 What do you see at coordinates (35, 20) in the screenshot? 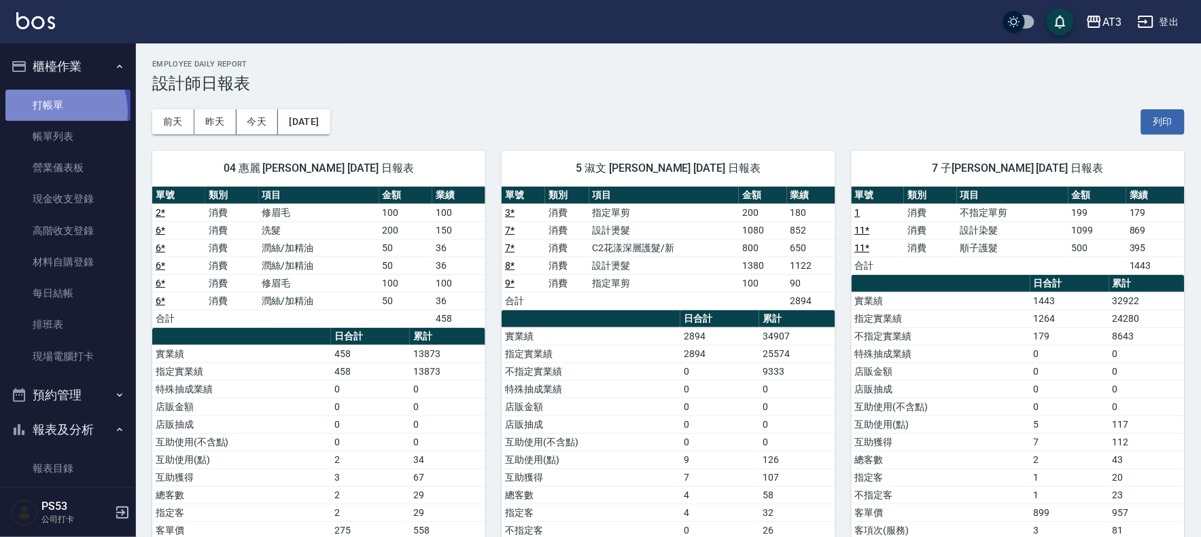
I see `img: Logo` at bounding box center [35, 20].